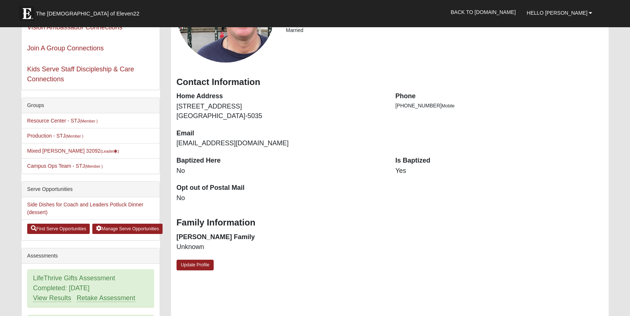 The image size is (630, 316). I want to click on dt: Is Baptized, so click(499, 161).